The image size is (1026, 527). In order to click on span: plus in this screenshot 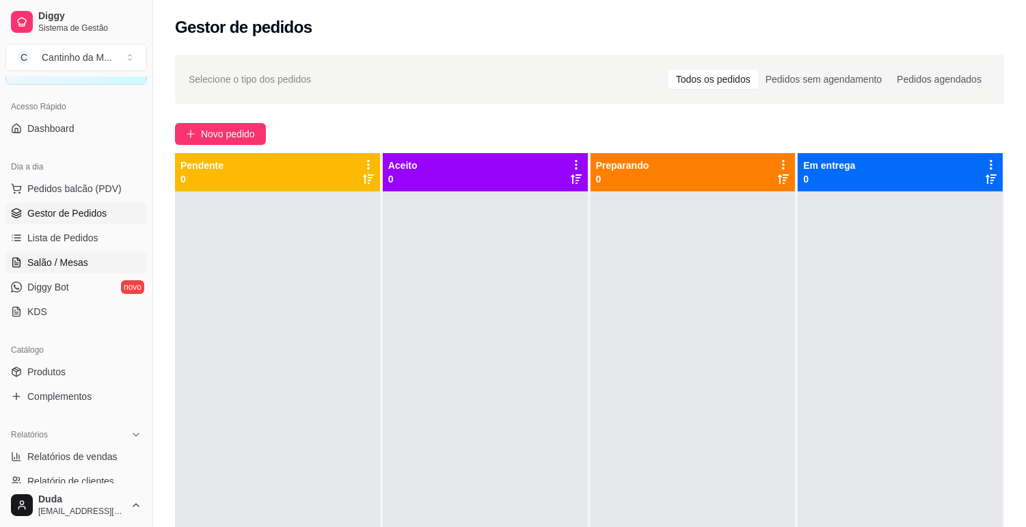, I will do `click(191, 134)`.